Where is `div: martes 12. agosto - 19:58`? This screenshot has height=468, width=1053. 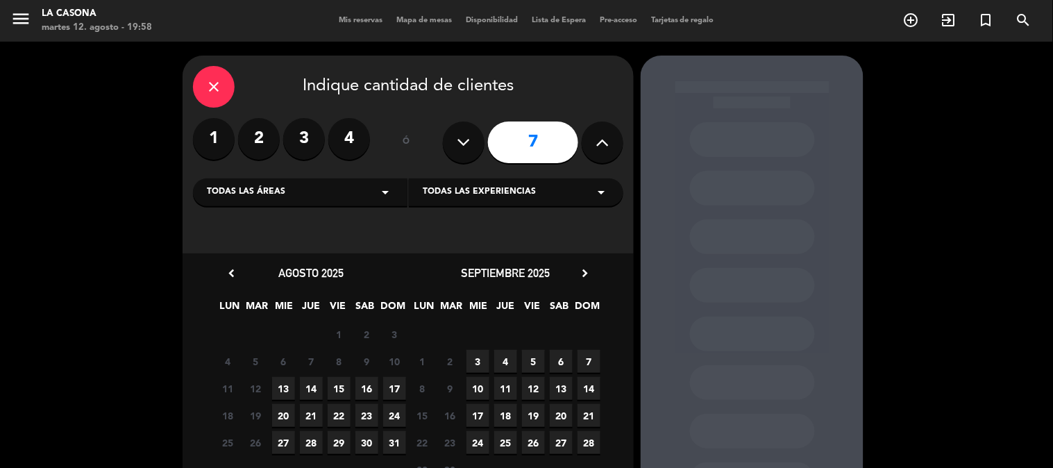 div: martes 12. agosto - 19:58 is located at coordinates (97, 28).